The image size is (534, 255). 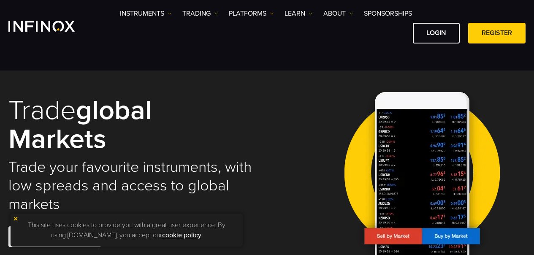 What do you see at coordinates (55, 236) in the screenshot?
I see `a: START LIVE TRADING` at bounding box center [55, 236].